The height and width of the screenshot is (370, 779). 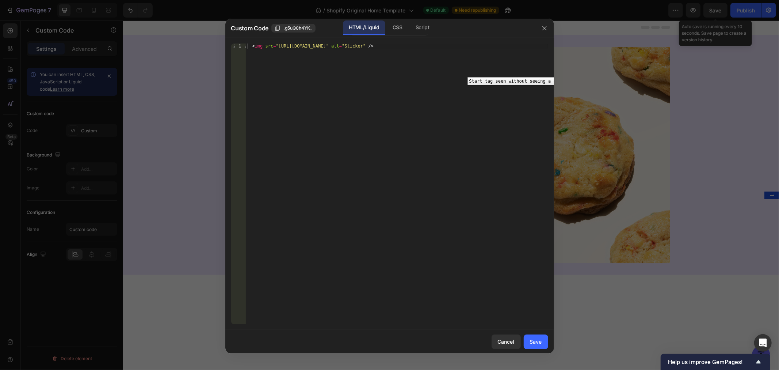 I want to click on div: CSS, so click(x=397, y=28).